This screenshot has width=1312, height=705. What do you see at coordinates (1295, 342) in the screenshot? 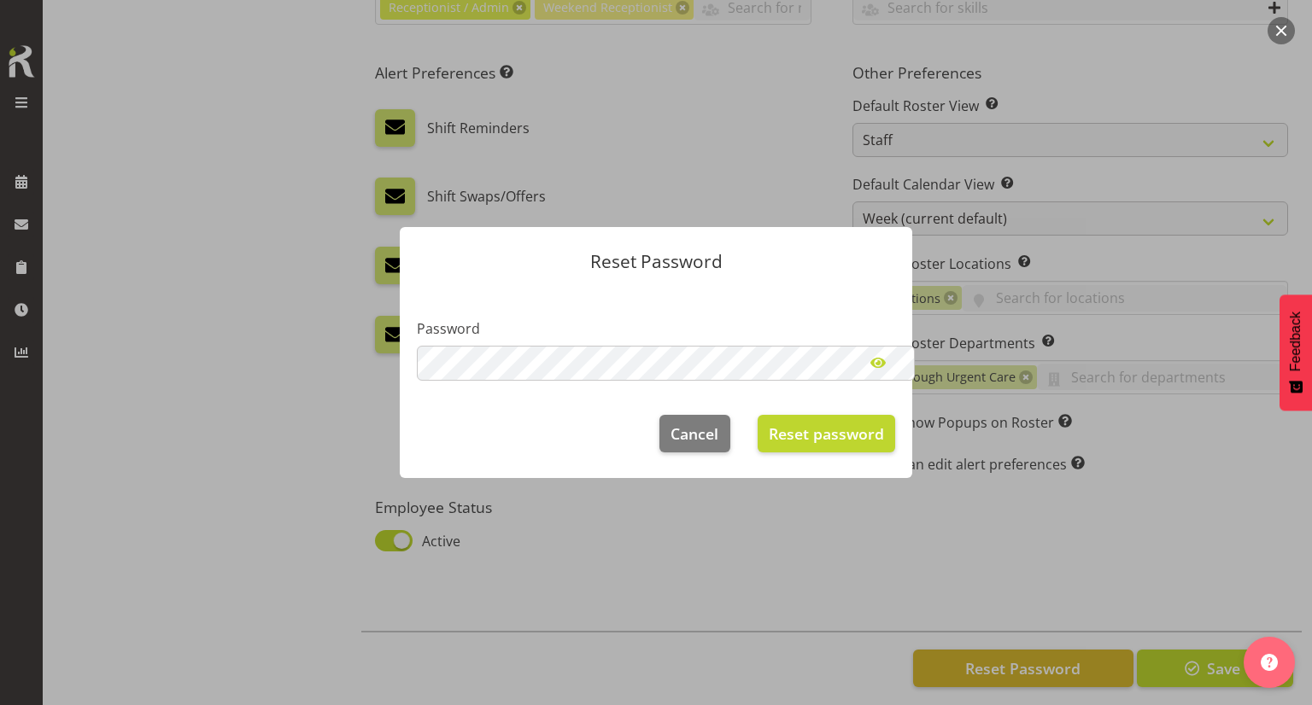
I see `span: Feedback` at bounding box center [1295, 342].